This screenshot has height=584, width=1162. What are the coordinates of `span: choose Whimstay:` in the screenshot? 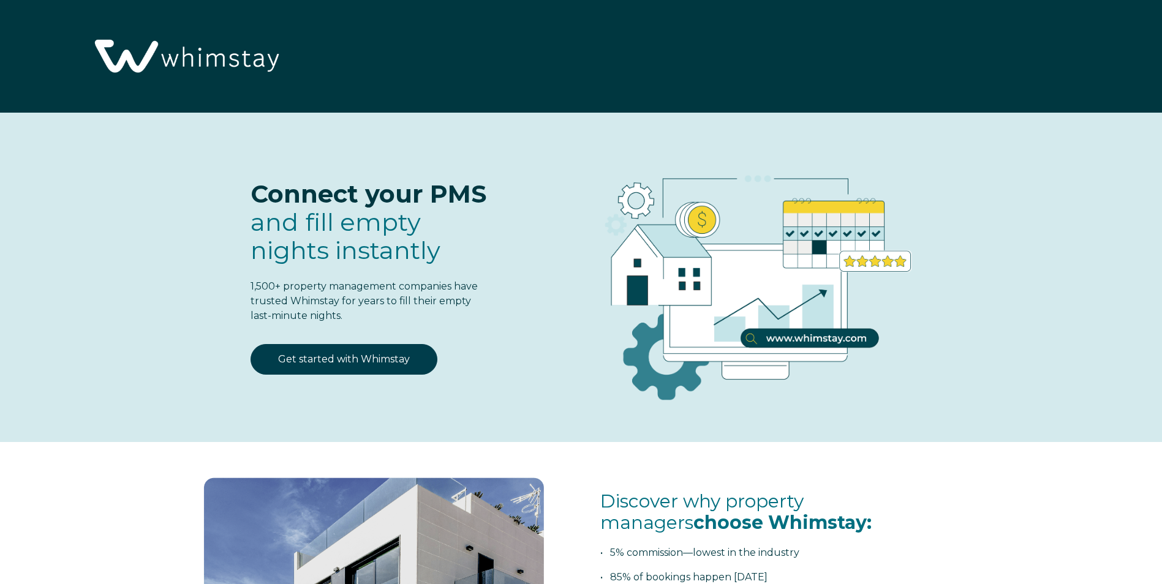 It's located at (782, 523).